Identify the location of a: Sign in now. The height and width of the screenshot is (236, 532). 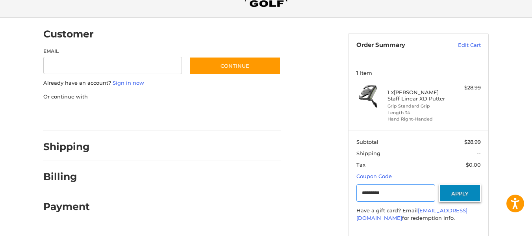
(128, 83).